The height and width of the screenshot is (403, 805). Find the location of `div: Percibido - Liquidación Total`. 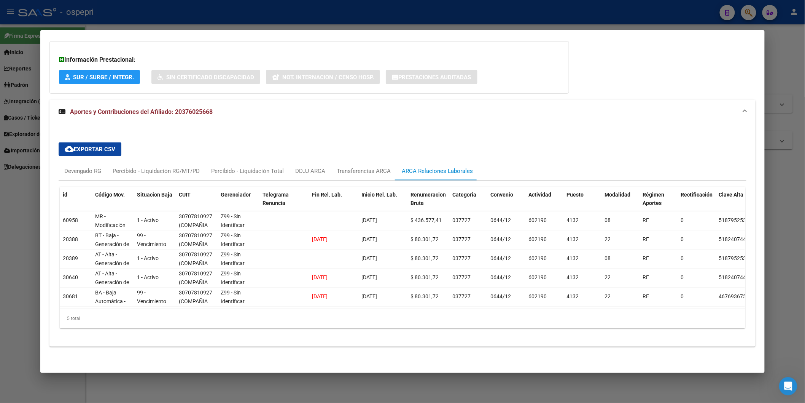

div: Percibido - Liquidación Total is located at coordinates (247, 171).